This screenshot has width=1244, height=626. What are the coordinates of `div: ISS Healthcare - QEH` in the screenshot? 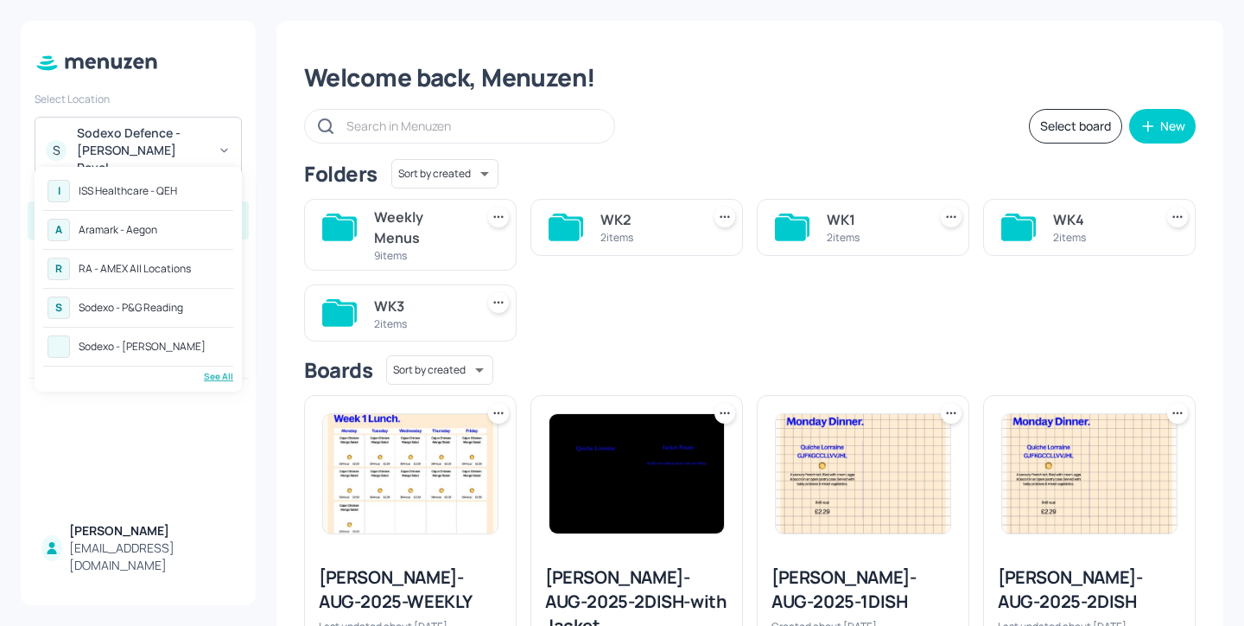 It's located at (128, 191).